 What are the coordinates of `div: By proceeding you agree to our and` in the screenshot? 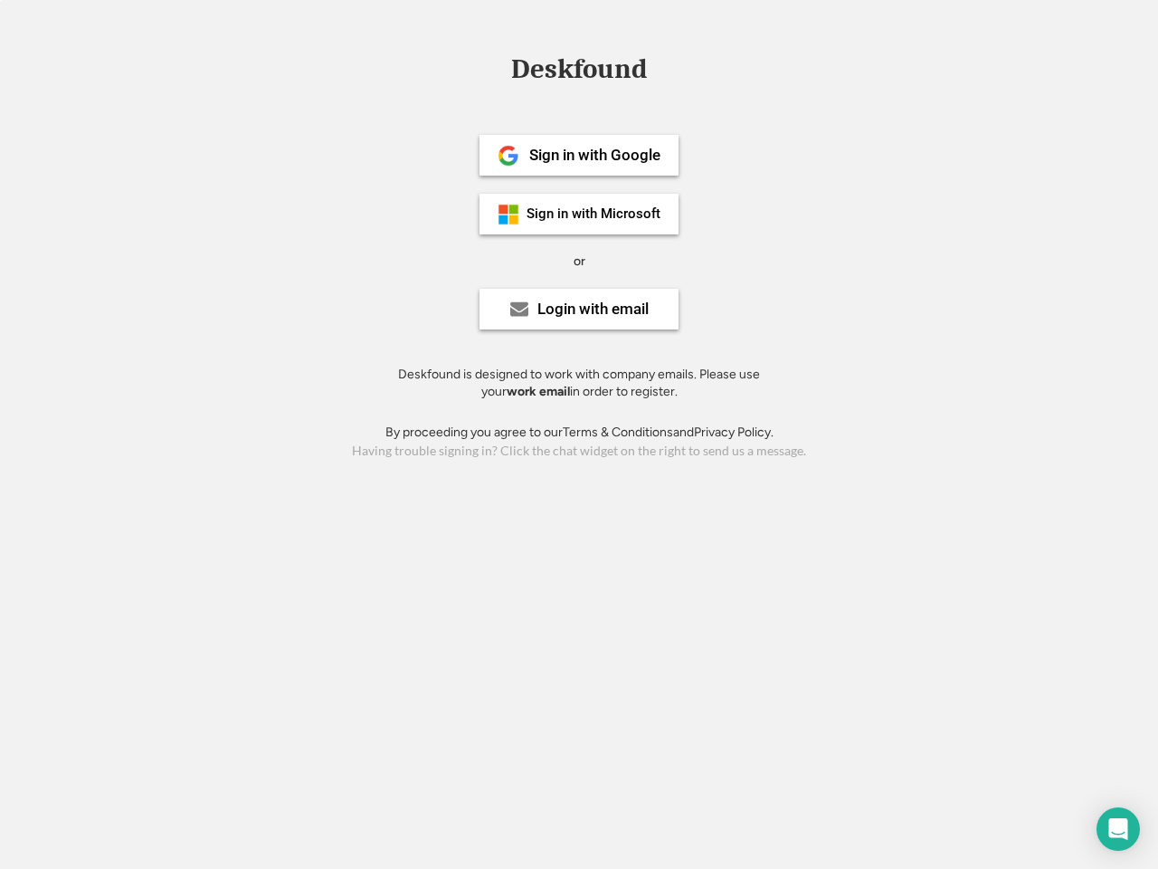 It's located at (579, 433).